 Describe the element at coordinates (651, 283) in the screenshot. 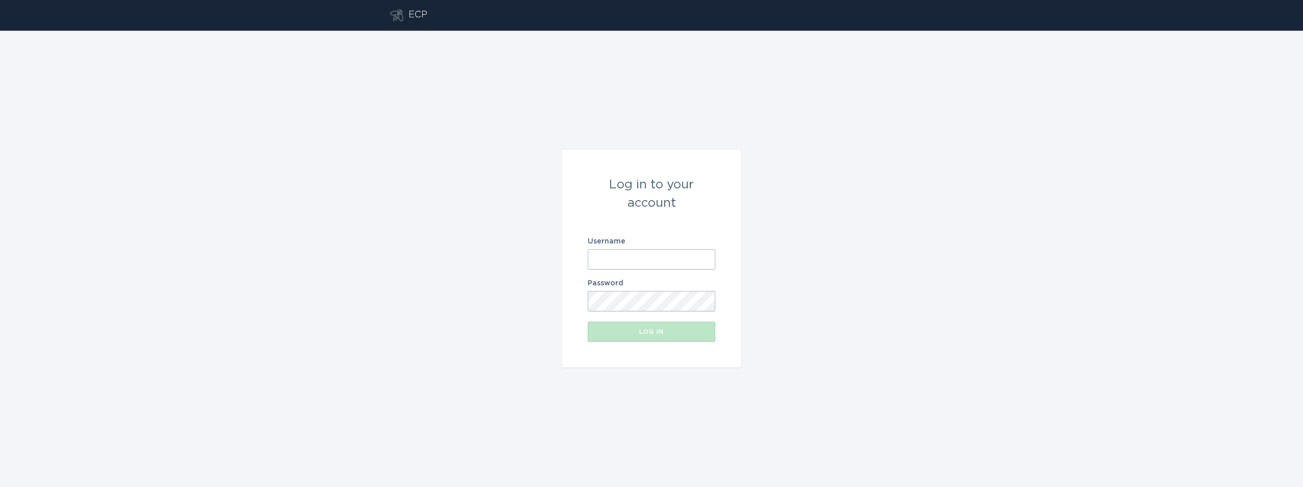

I see `label: Password` at that location.